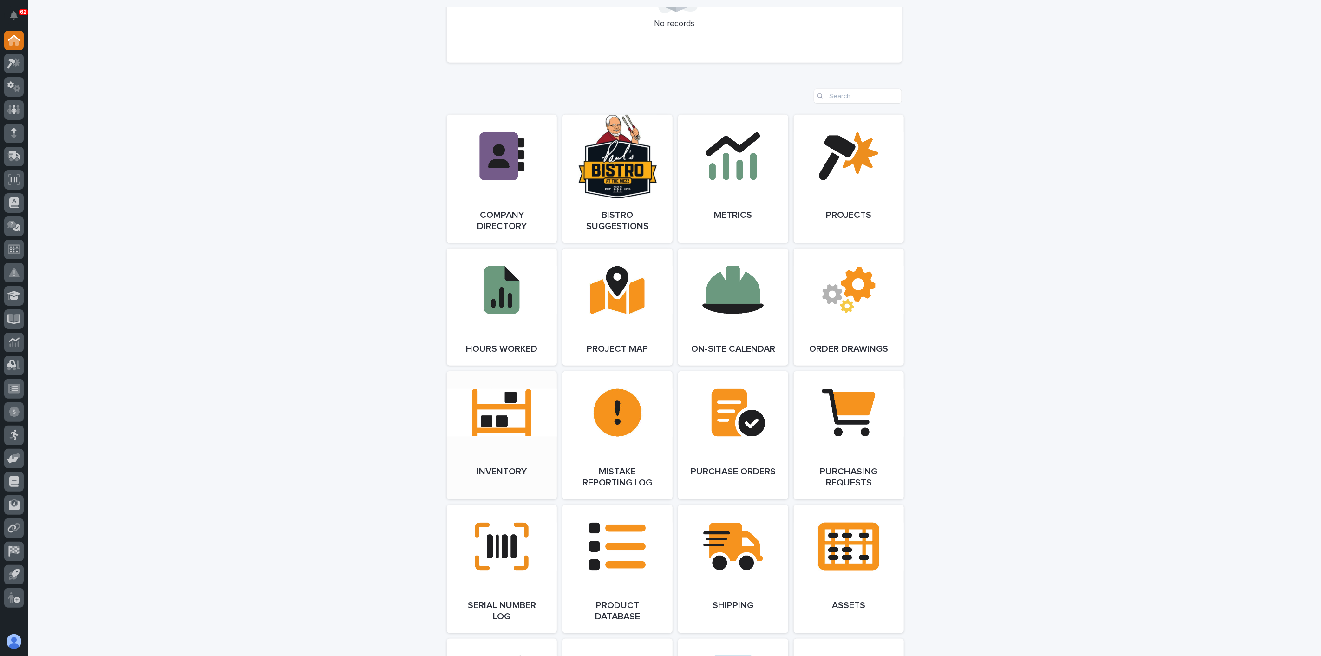  What do you see at coordinates (733, 307) in the screenshot?
I see `a: On-Site Calendar` at bounding box center [733, 307].